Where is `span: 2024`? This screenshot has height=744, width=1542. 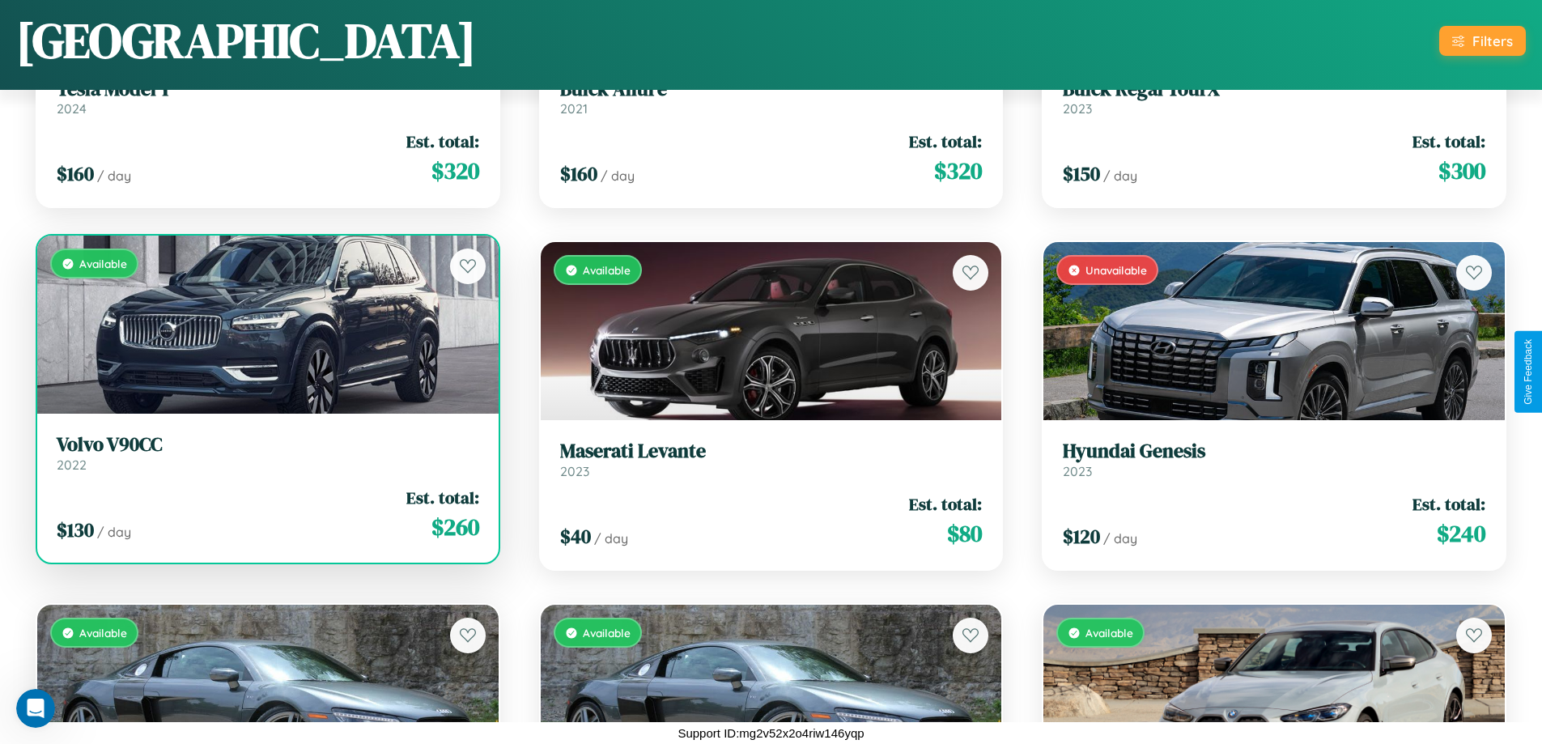 span: 2024 is located at coordinates (71, 108).